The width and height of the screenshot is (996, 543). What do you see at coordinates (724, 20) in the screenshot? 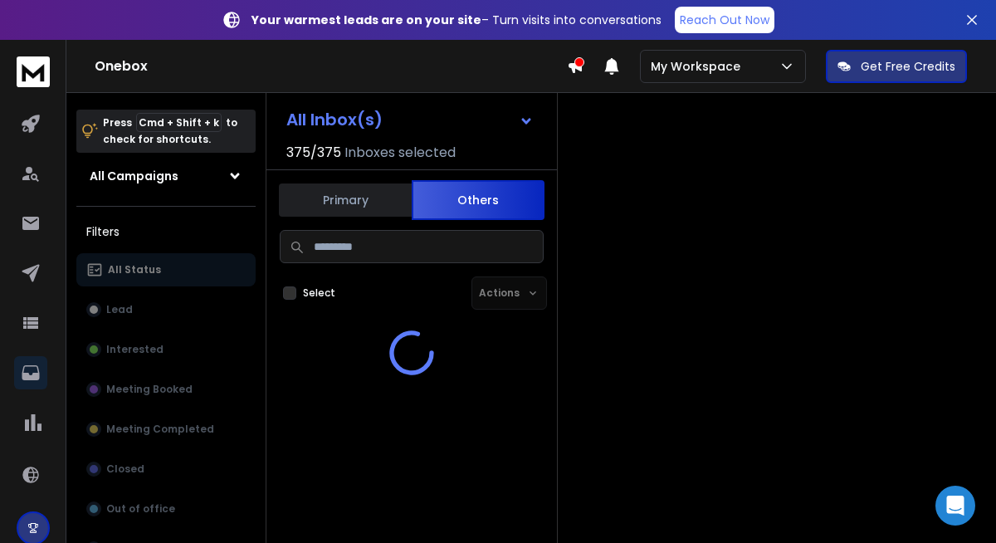
I see `a: Reach Out Now` at bounding box center [724, 20].